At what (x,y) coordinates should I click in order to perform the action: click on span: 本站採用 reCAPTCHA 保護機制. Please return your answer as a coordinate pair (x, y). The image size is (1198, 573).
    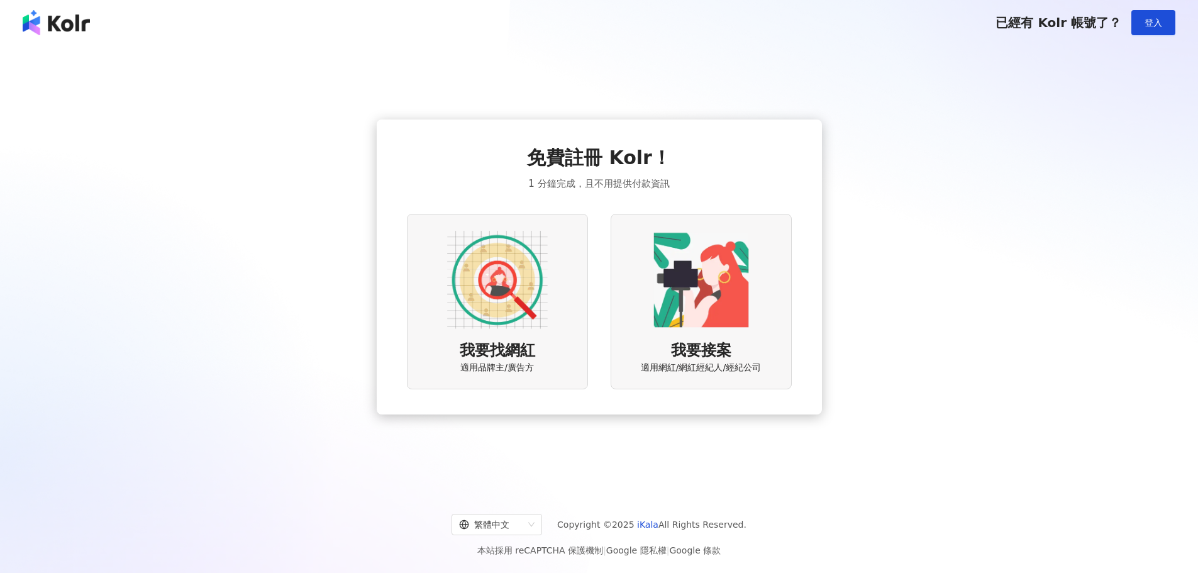
    Looking at the image, I should click on (599, 550).